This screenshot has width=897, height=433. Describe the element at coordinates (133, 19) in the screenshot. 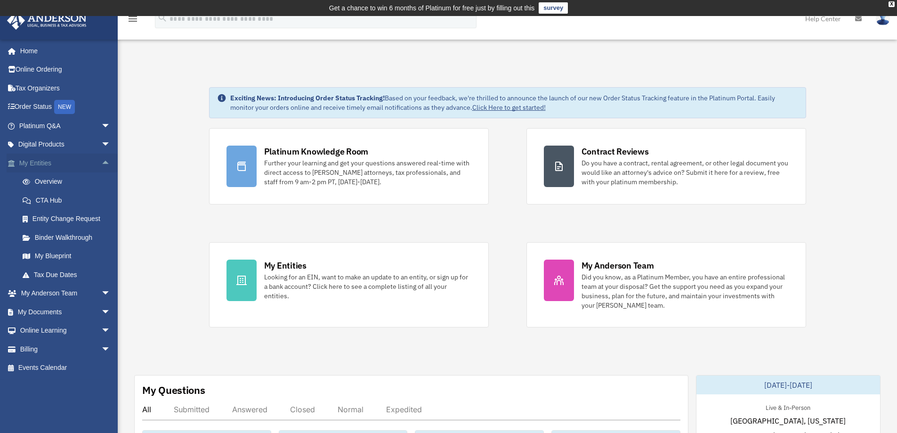

I see `i: menu` at that location.